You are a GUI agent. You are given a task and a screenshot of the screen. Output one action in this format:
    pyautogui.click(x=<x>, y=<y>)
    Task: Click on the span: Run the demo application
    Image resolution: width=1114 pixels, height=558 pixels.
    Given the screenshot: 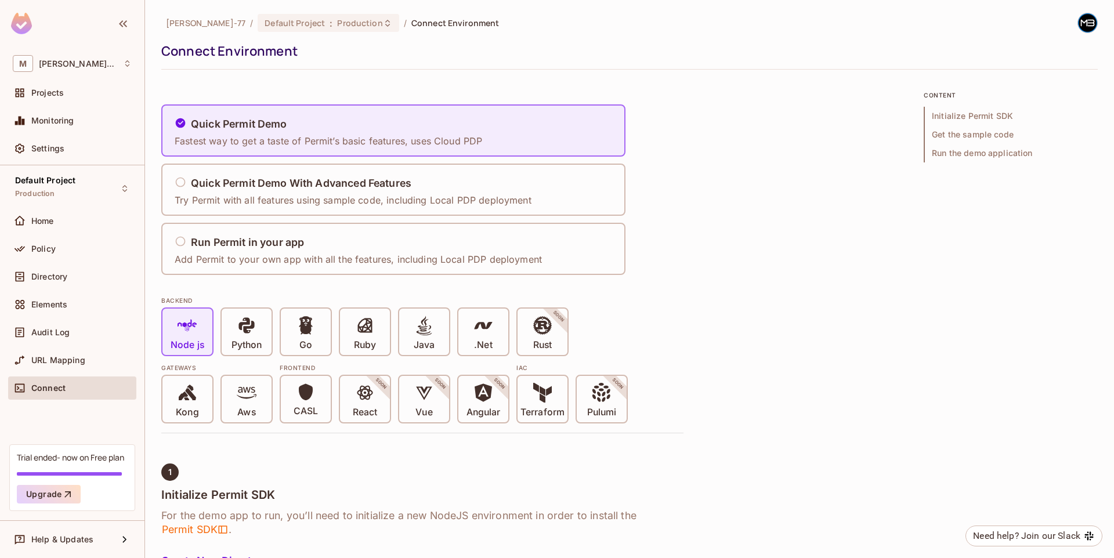 What is the action you would take?
    pyautogui.click(x=1011, y=153)
    